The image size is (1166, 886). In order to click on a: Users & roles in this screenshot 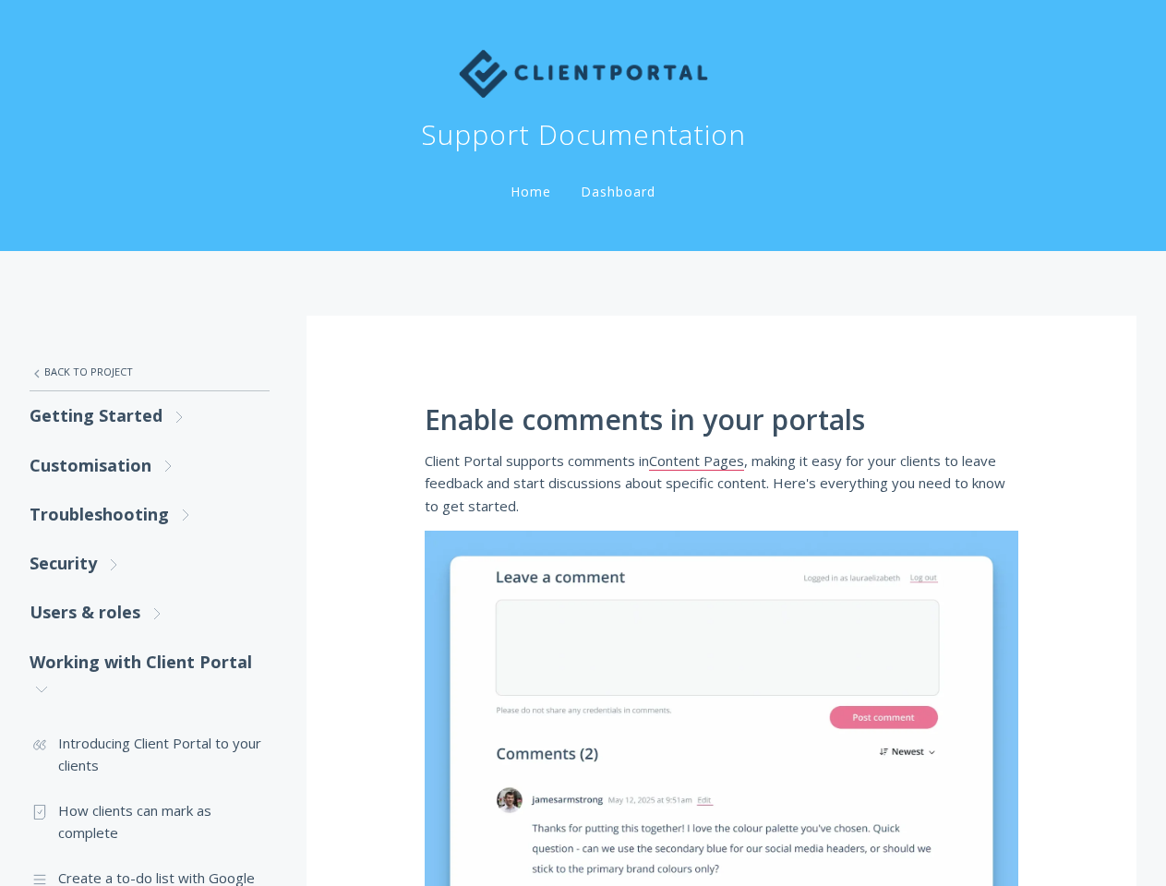, I will do `click(150, 612)`.